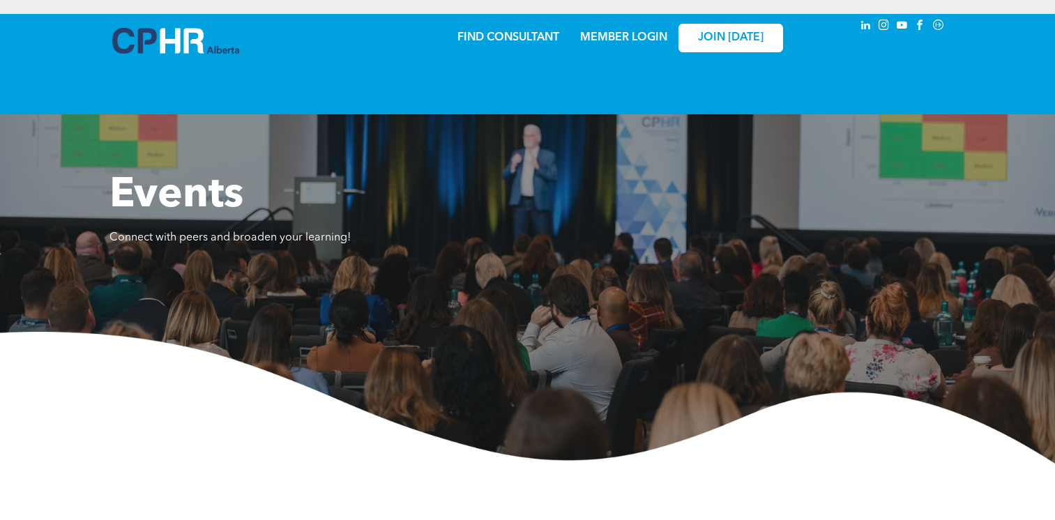 Image resolution: width=1055 pixels, height=520 pixels. I want to click on a: instagram, so click(884, 26).